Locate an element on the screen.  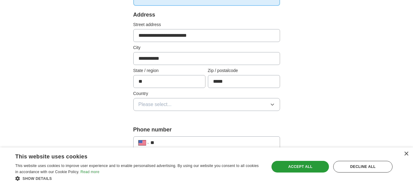
div: Accept all is located at coordinates (300, 166).